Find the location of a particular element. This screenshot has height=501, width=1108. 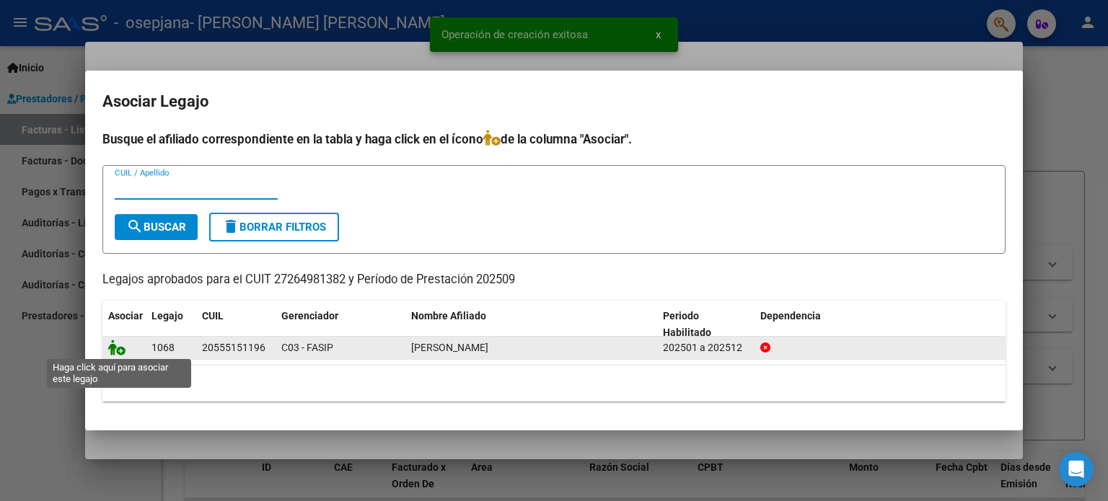

span: CUIL is located at coordinates (213, 316).